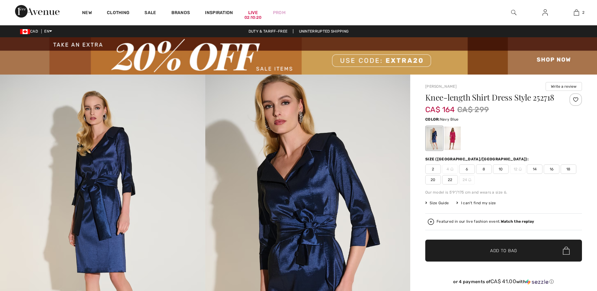 Image resolution: width=597 pixels, height=291 pixels. Describe the element at coordinates (25, 32) in the screenshot. I see `img: Canadian Dollar` at that location.